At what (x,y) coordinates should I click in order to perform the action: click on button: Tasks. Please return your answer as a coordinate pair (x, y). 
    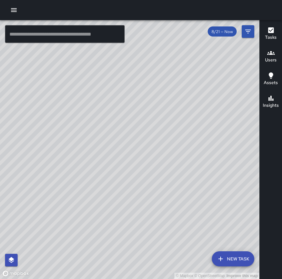
    Looking at the image, I should click on (270, 34).